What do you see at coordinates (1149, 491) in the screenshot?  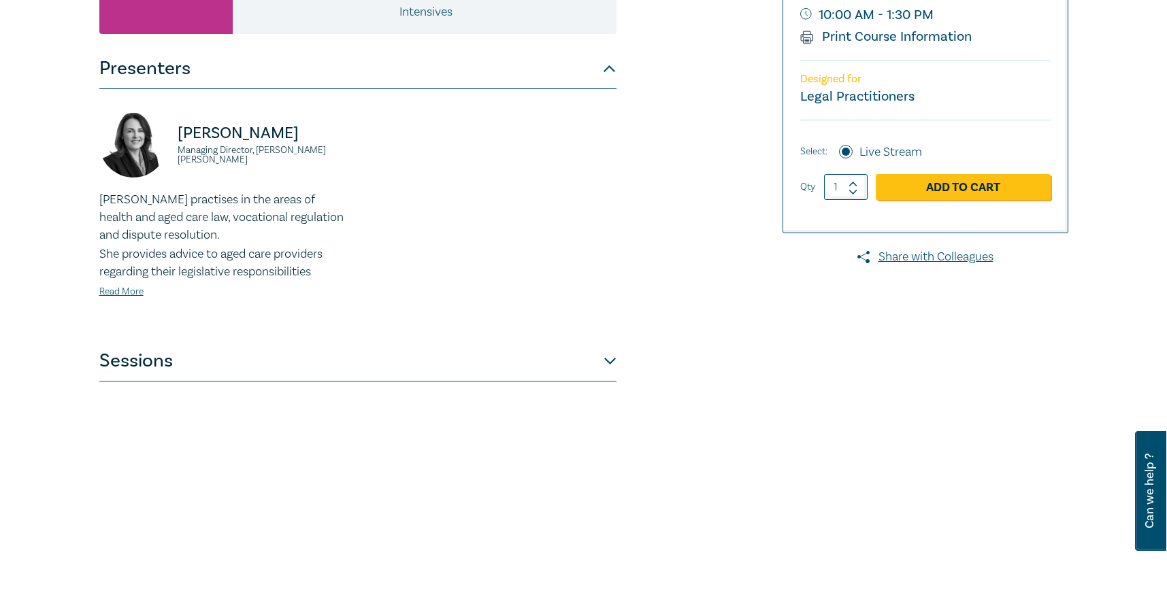 I see `span: Can we help ?` at bounding box center [1149, 491].